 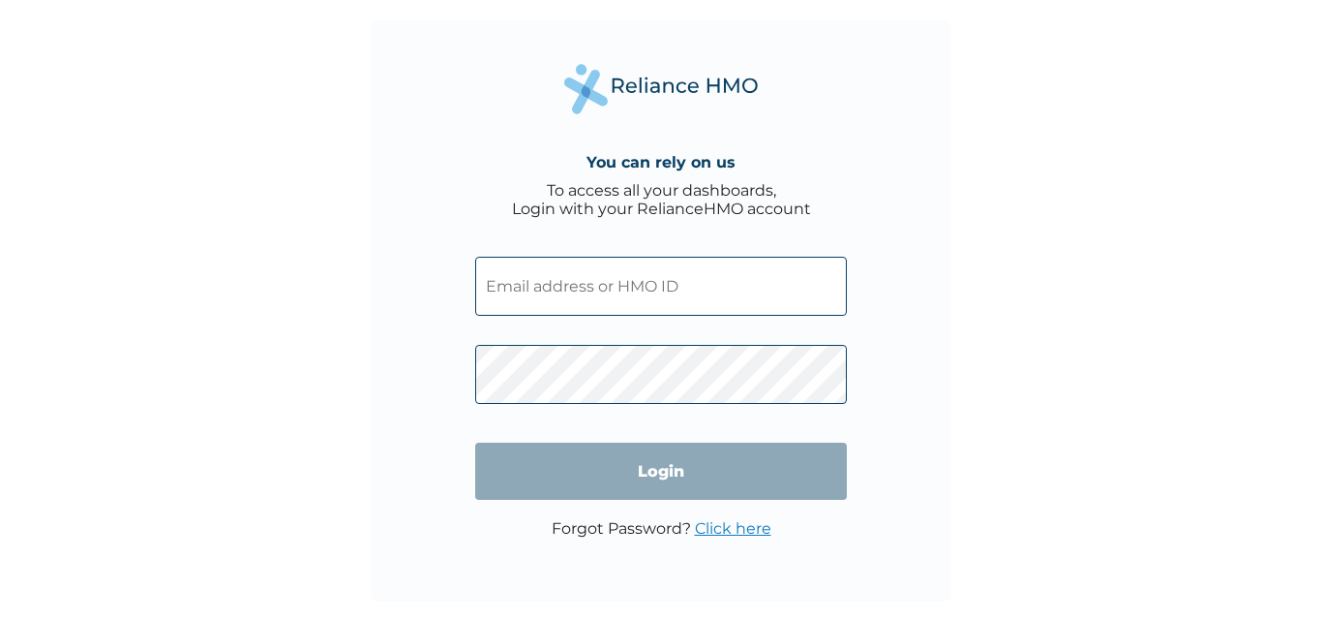 I want to click on img: Reliance Health's Logo, so click(x=661, y=88).